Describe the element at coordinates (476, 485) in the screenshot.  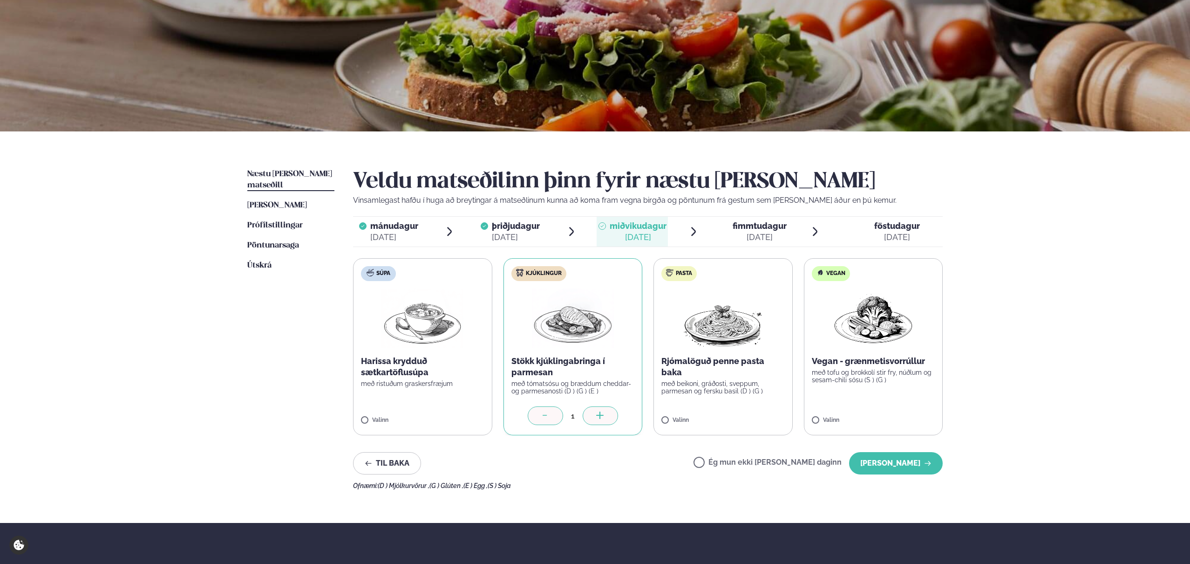
I see `span: (E ) Egg ,` at that location.